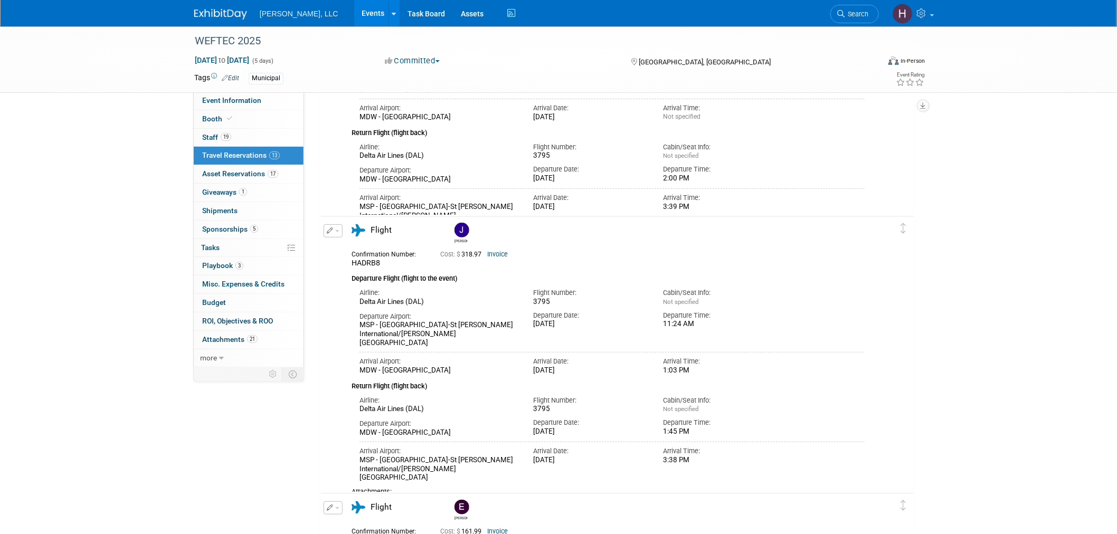 The image size is (1117, 534). Describe the element at coordinates (388, 253) in the screenshot. I see `div: Confirmation Number:` at that location.